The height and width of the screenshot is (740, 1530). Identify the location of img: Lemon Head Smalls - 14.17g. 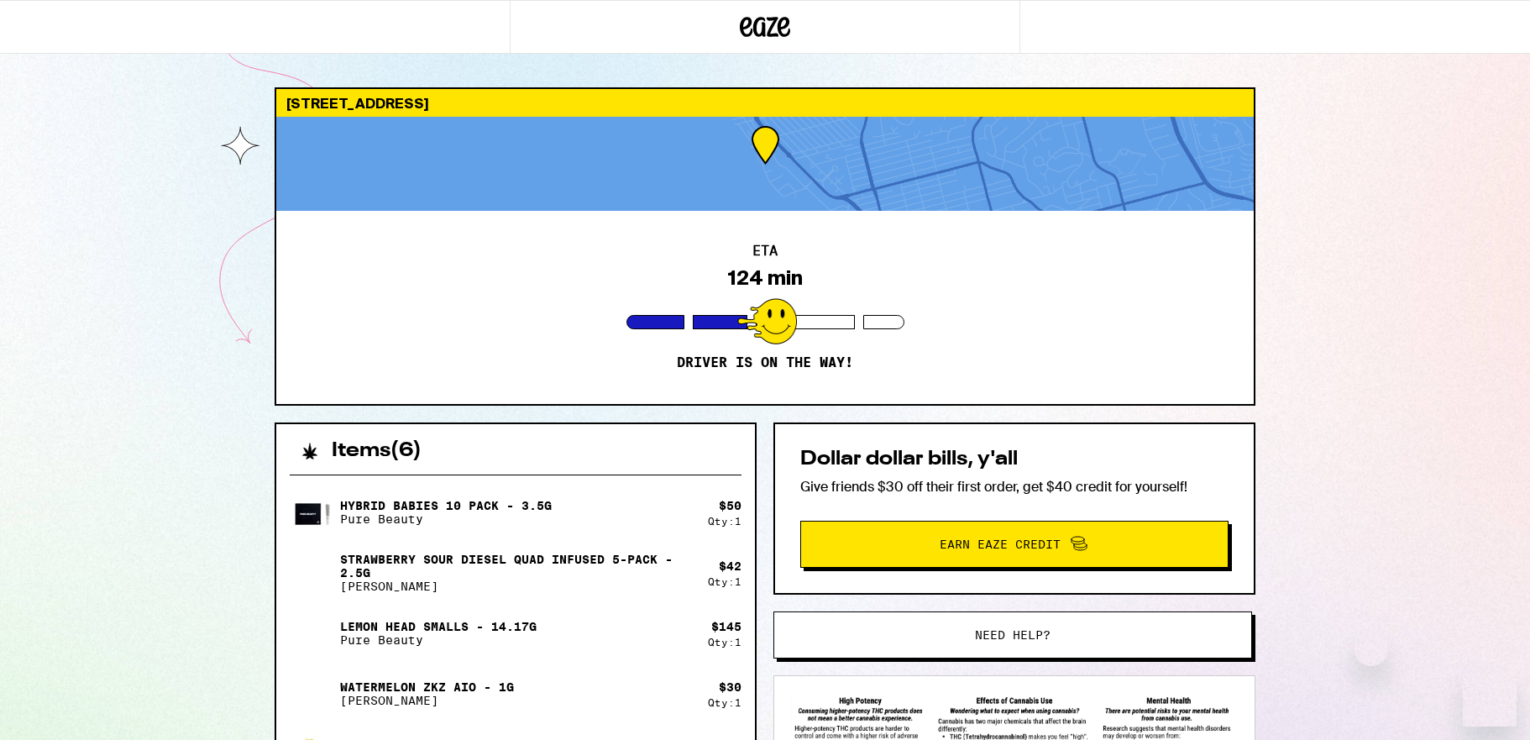
(313, 633).